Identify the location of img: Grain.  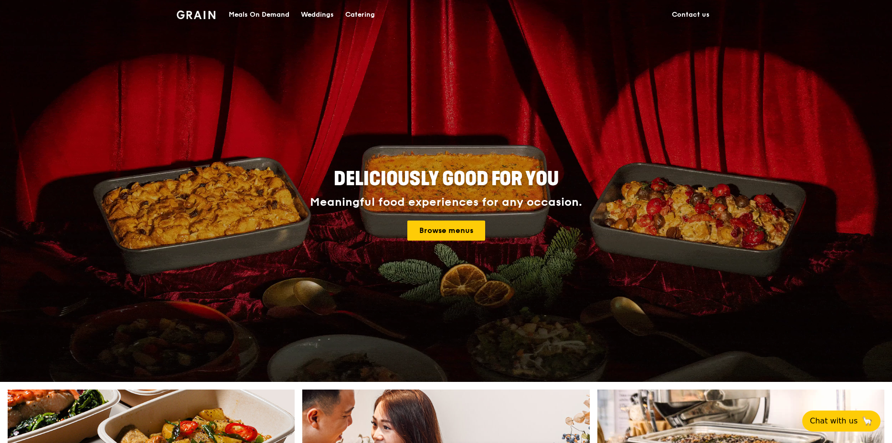
(196, 15).